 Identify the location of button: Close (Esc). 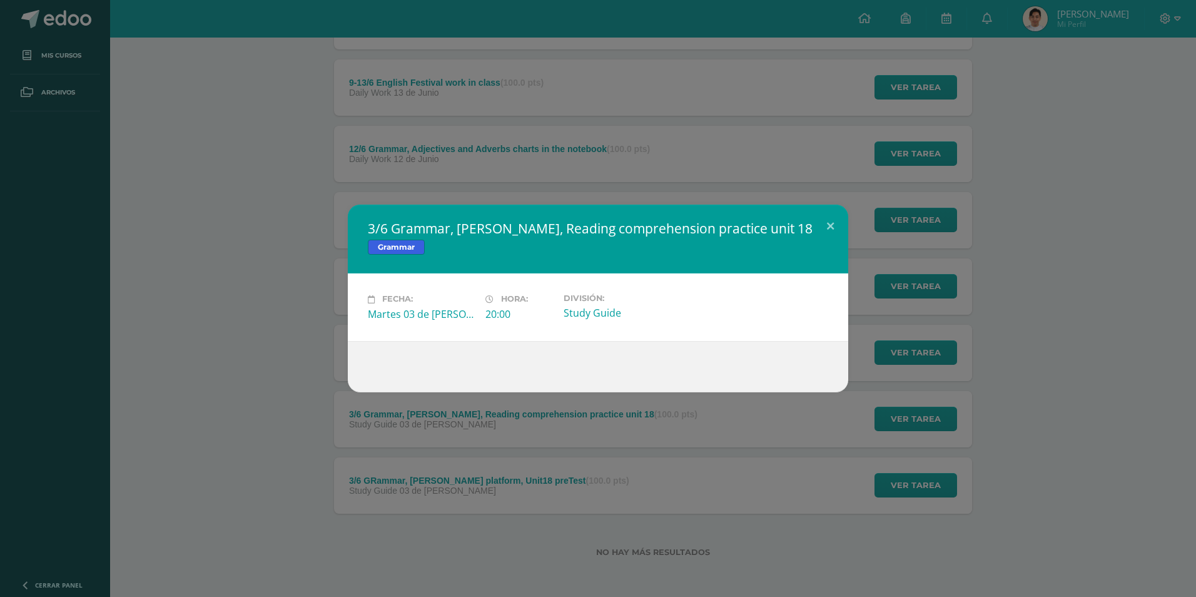
(830, 226).